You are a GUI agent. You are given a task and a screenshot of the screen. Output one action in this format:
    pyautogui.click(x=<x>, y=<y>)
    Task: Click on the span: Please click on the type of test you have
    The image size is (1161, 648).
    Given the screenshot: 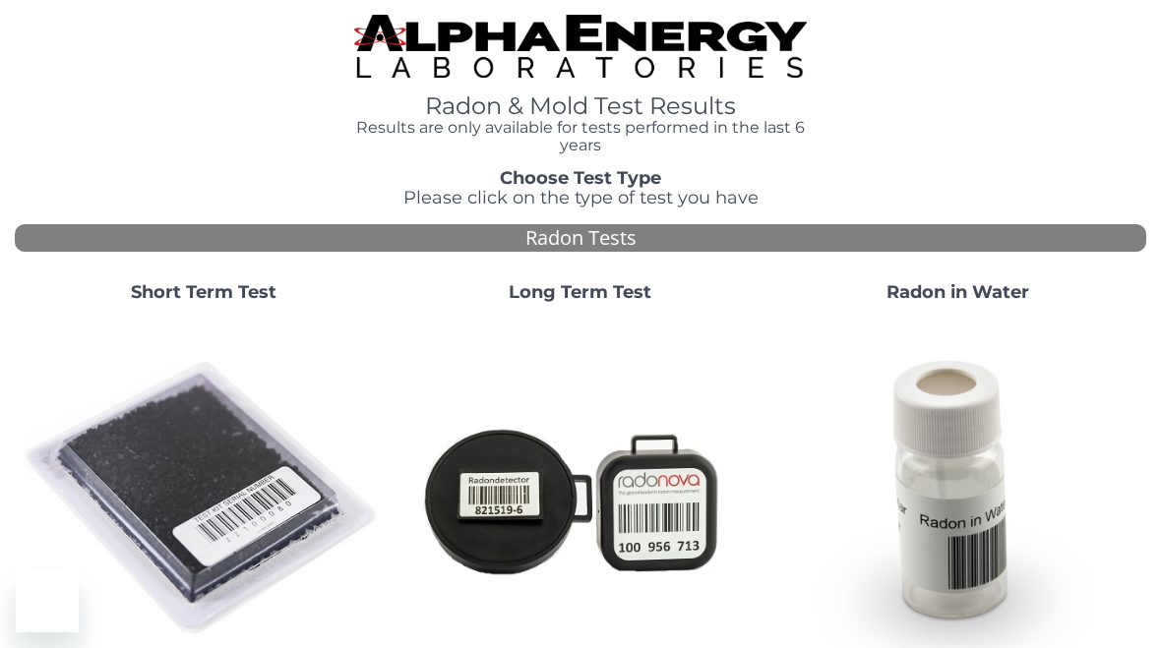 What is the action you would take?
    pyautogui.click(x=581, y=198)
    